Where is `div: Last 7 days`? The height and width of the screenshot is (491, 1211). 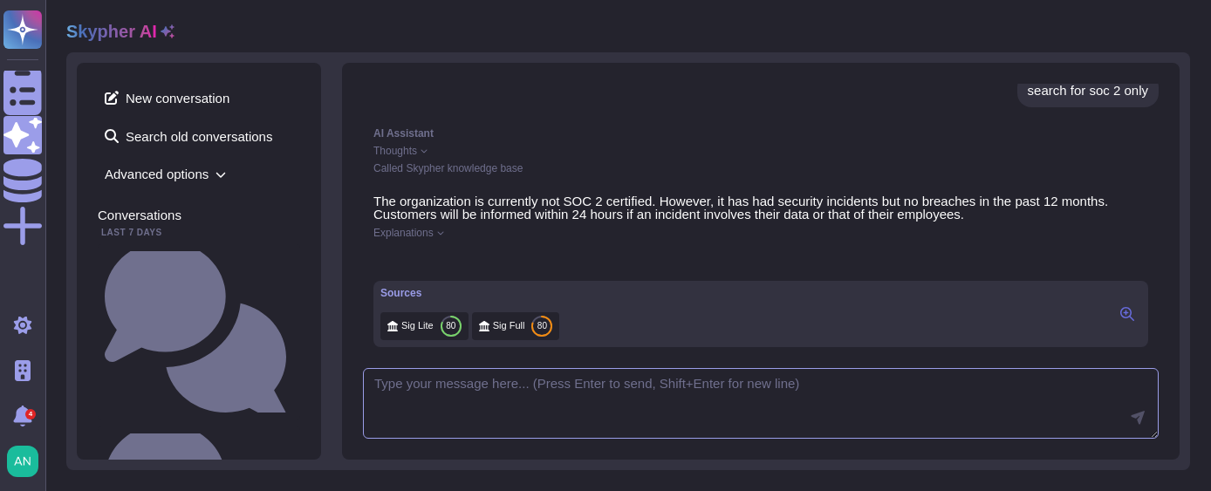 div: Last 7 days is located at coordinates (199, 233).